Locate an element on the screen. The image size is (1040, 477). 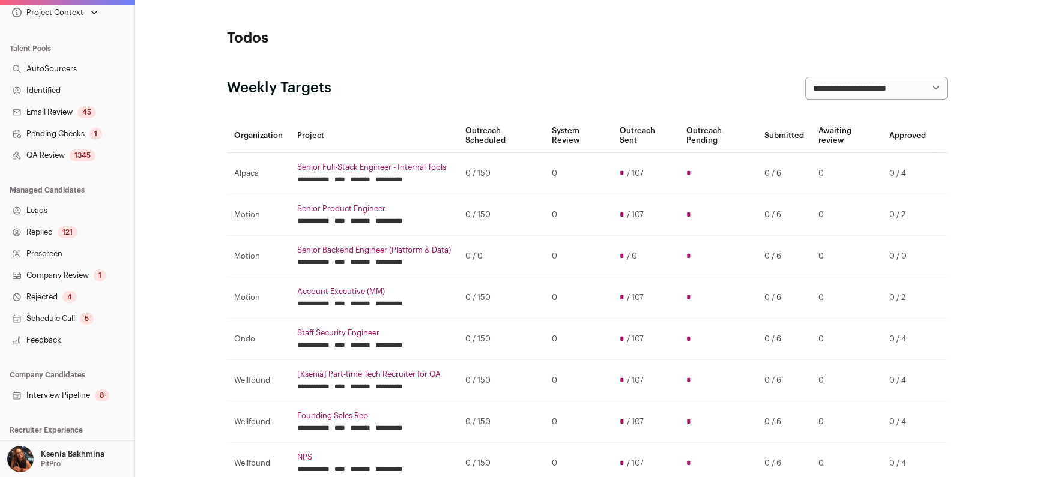
a: Senior Full-Stack Engineer - Internal Tools is located at coordinates (374, 168).